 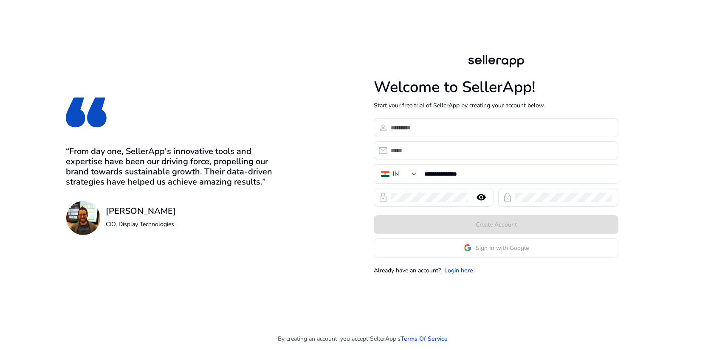 I want to click on span: person, so click(x=383, y=128).